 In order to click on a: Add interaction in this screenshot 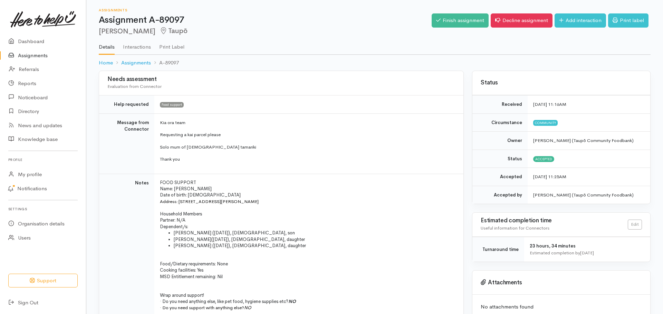, I will do `click(580, 20)`.